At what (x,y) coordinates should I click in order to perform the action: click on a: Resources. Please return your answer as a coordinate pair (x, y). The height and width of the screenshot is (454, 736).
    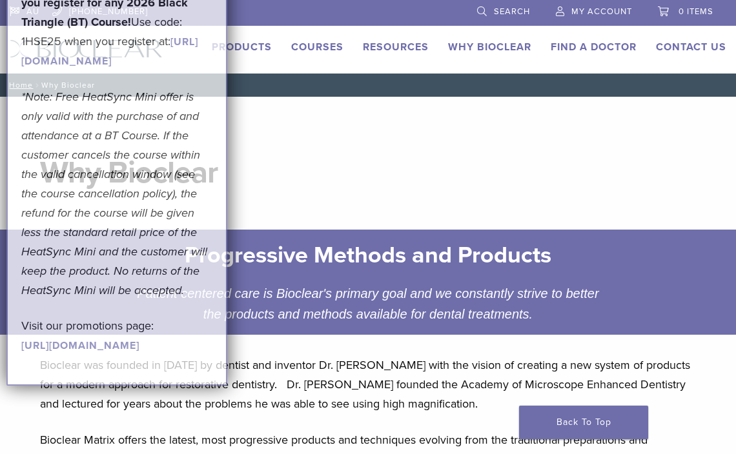
    Looking at the image, I should click on (396, 47).